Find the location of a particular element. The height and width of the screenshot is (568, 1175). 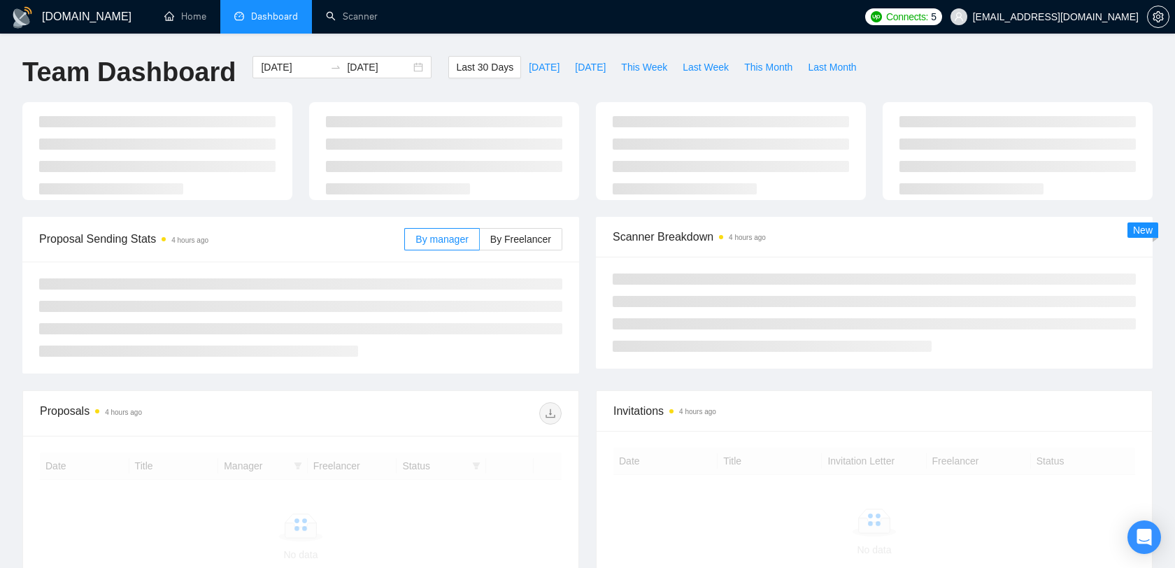

span: swap-right is located at coordinates (336, 67).